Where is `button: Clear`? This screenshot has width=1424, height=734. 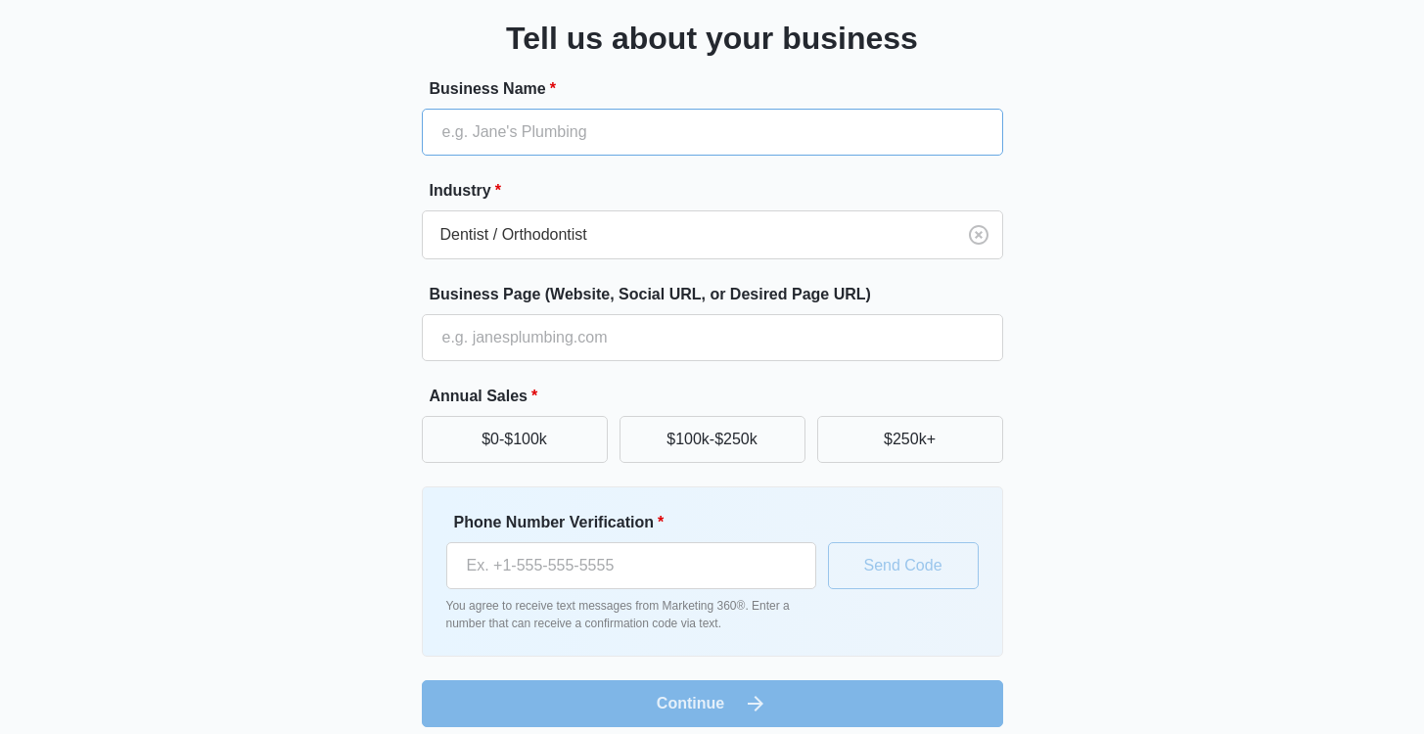 button: Clear is located at coordinates (979, 235).